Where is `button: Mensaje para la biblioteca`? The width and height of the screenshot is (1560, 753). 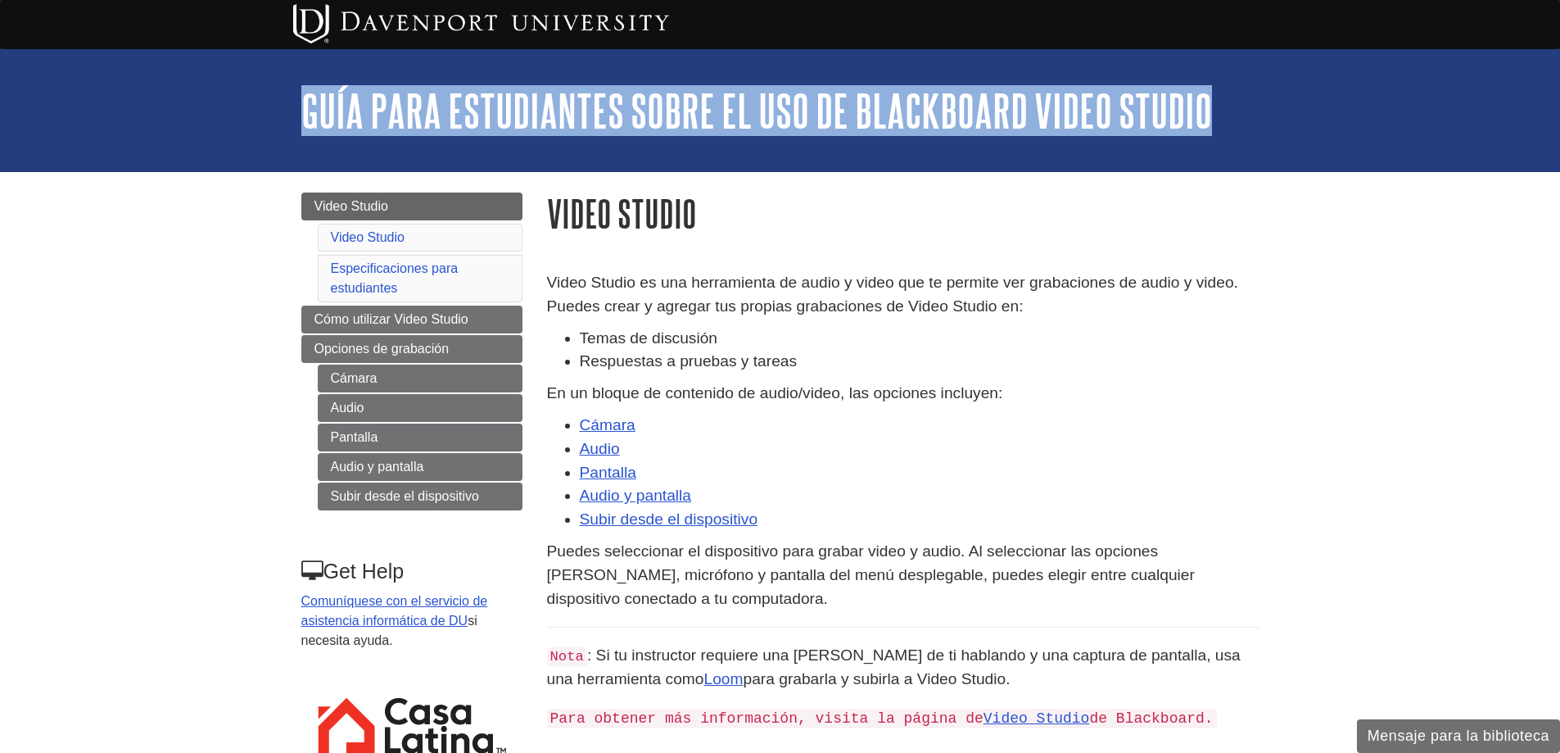 button: Mensaje para la biblioteca is located at coordinates (1459, 736).